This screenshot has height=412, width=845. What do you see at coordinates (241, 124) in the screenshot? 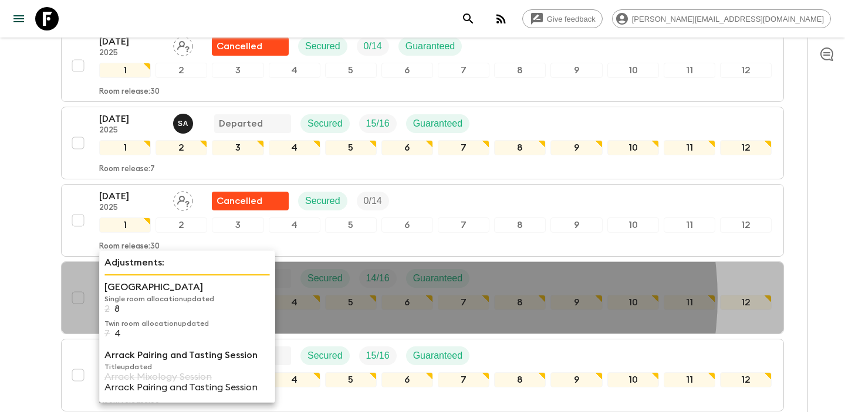
I see `p: Departed` at bounding box center [241, 124].